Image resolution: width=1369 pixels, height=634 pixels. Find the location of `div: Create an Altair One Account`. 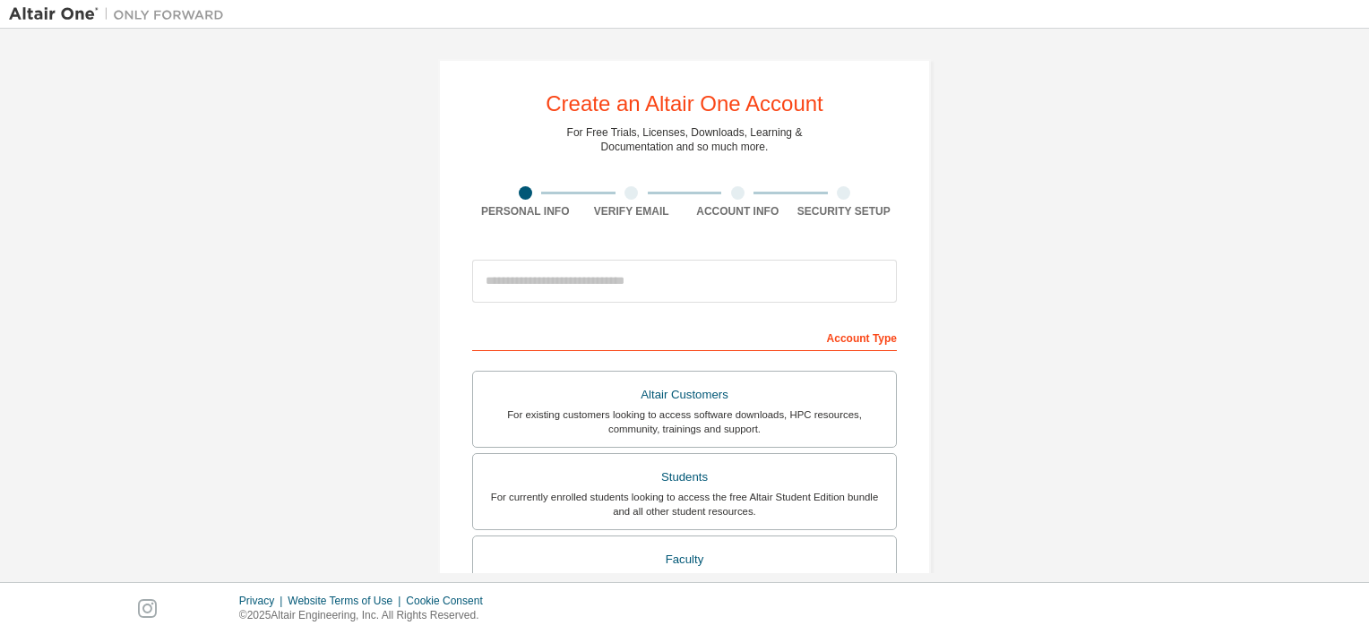

div: Create an Altair One Account is located at coordinates (684, 104).